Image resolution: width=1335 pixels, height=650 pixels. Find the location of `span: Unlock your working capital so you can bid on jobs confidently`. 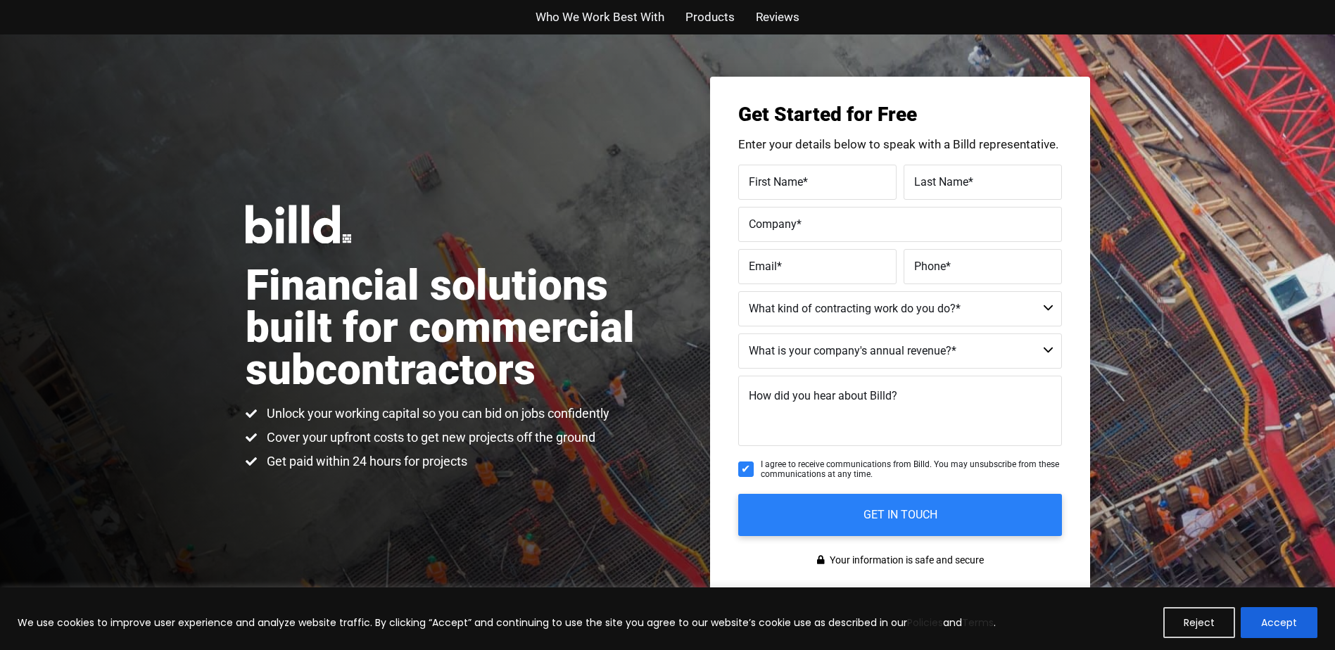

span: Unlock your working capital so you can bid on jobs confidently is located at coordinates (436, 414).